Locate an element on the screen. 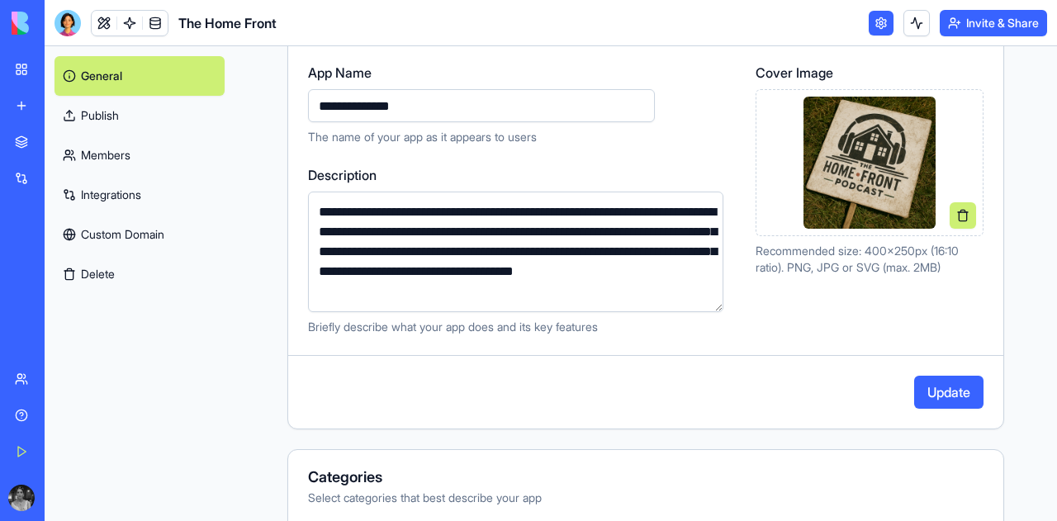 Image resolution: width=1057 pixels, height=521 pixels. span: The Home Front is located at coordinates (227, 23).